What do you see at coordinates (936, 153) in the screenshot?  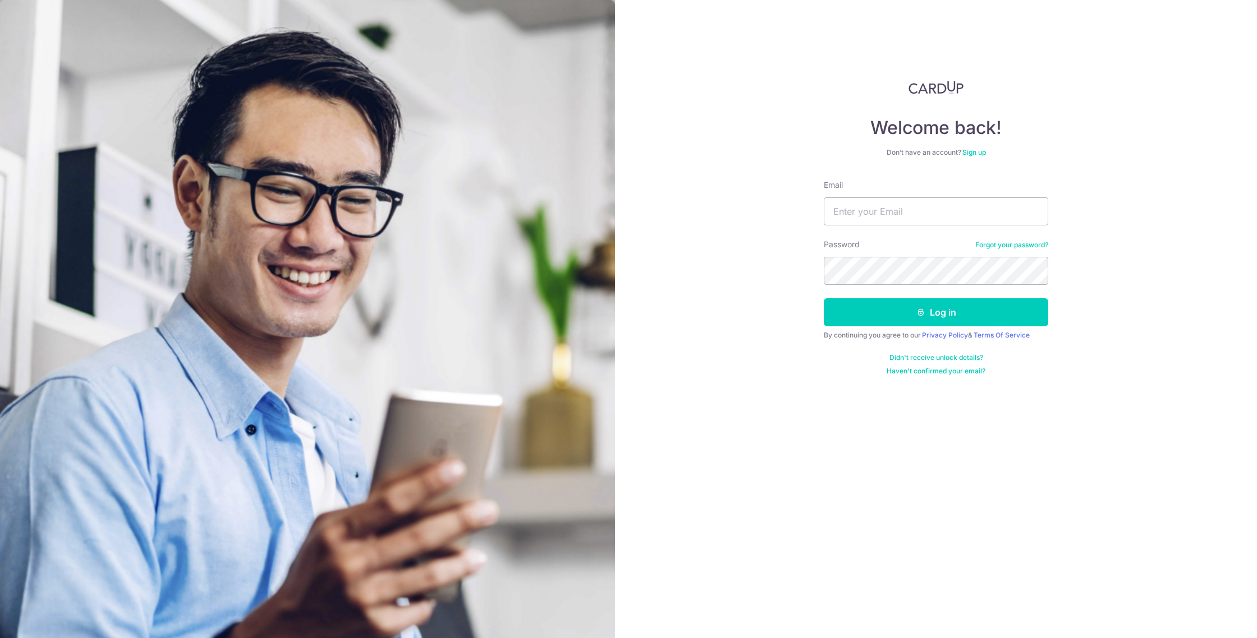 I see `div: Don’t have an account?` at bounding box center [936, 153].